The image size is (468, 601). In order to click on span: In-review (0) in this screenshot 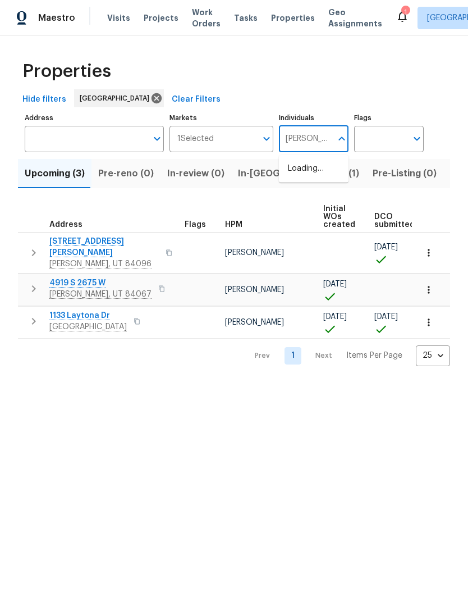, I will do `click(196, 174)`.